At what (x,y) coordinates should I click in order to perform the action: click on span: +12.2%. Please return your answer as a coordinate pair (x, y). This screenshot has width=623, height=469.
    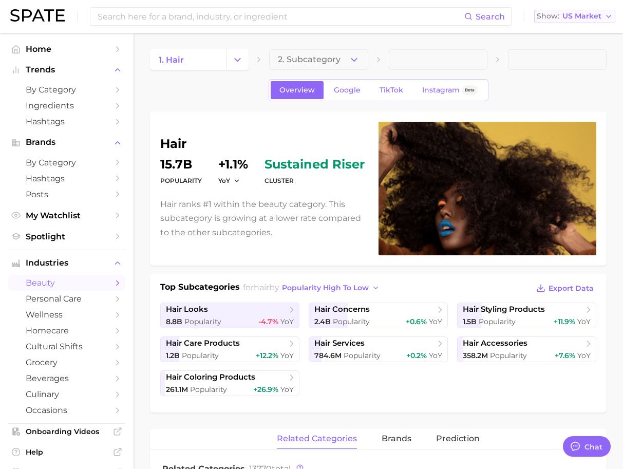
    Looking at the image, I should click on (267, 355).